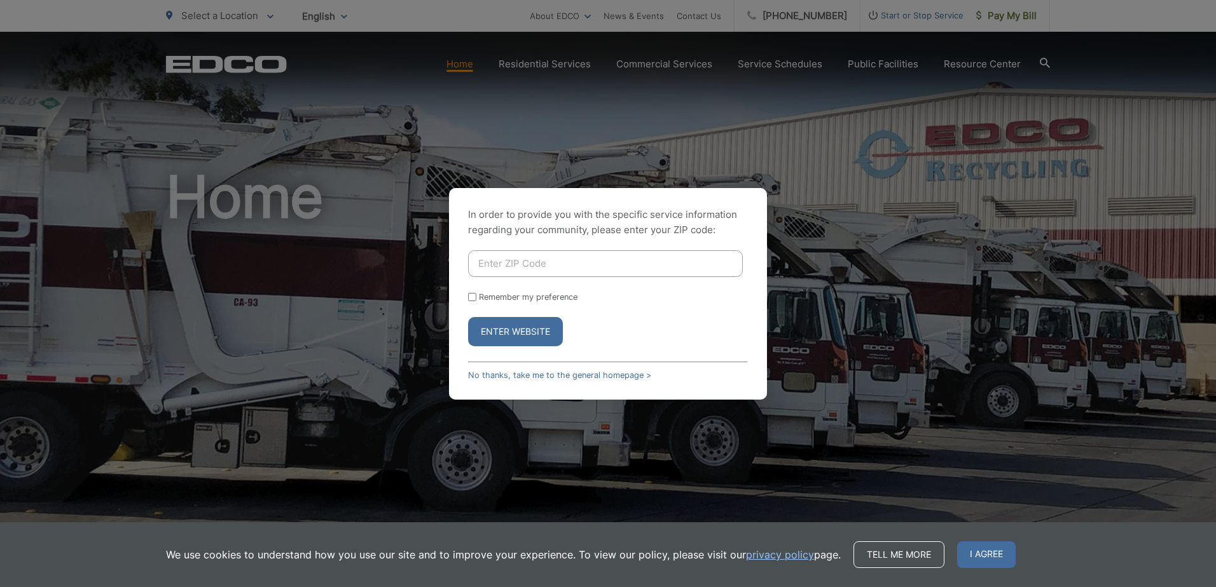  Describe the element at coordinates (559, 375) in the screenshot. I see `a: No thanks, take me to the general homepage >` at that location.